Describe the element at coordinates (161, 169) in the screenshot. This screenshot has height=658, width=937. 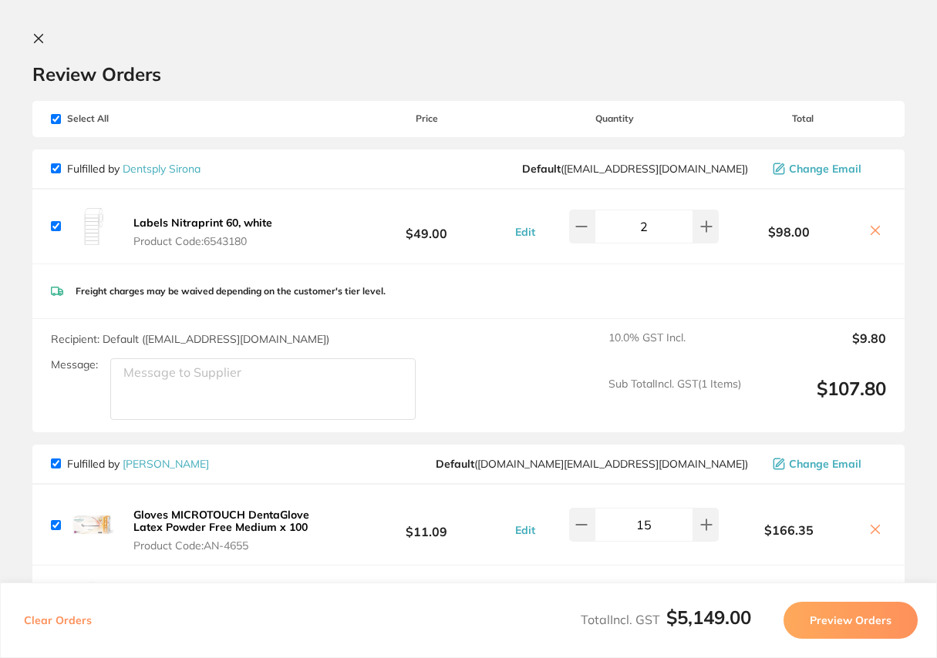
I see `a: Dentsply Sirona` at that location.